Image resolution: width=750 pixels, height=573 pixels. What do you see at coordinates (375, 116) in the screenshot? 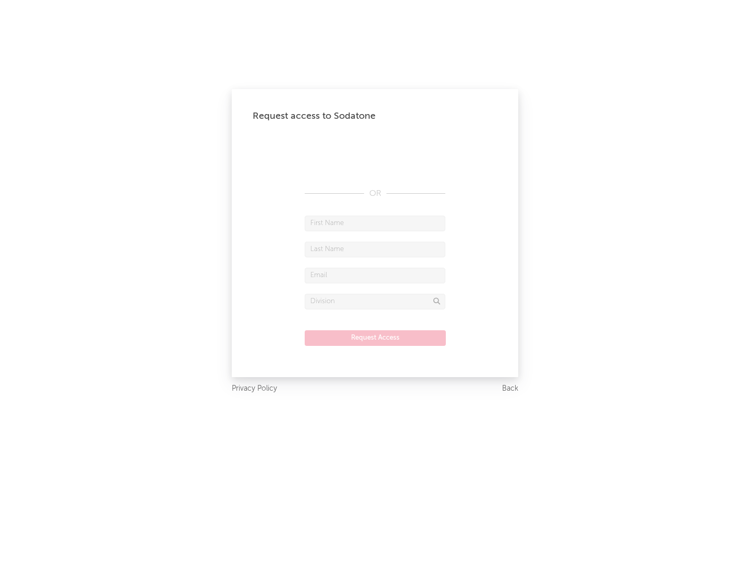
I see `div: Request access to Sodatone` at bounding box center [375, 116].